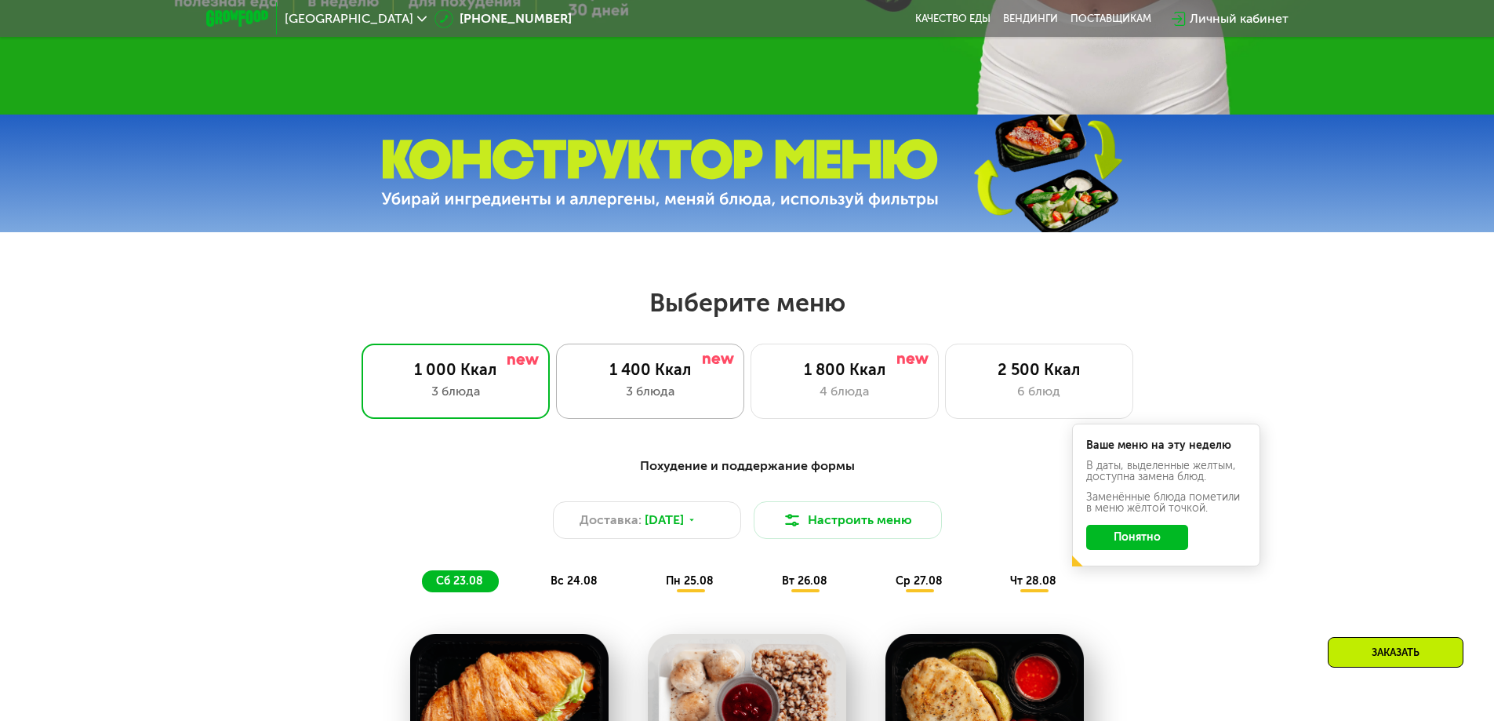 The width and height of the screenshot is (1494, 721). Describe the element at coordinates (1031, 19) in the screenshot. I see `a: Вендинги` at that location.